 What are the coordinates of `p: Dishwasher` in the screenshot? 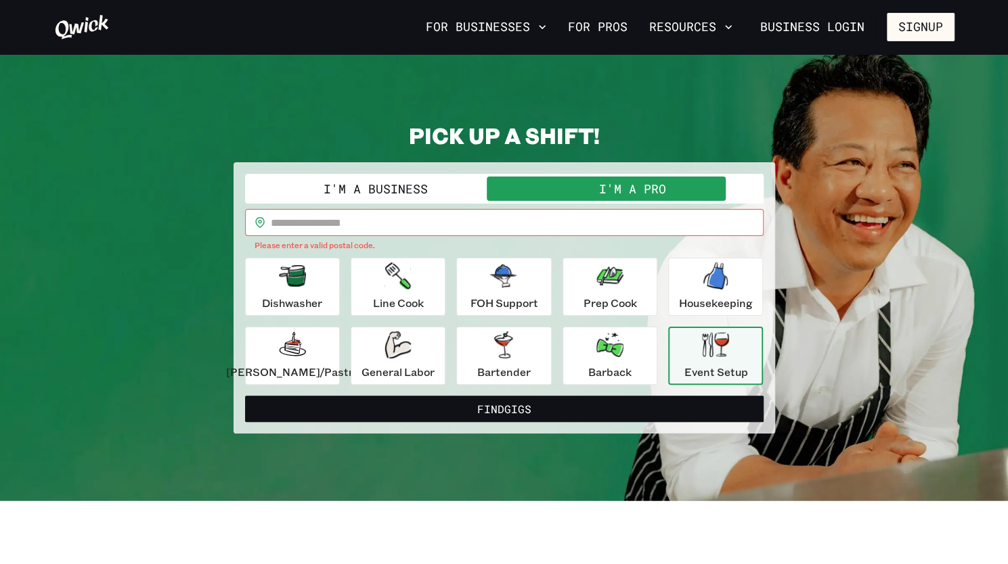 It's located at (292, 303).